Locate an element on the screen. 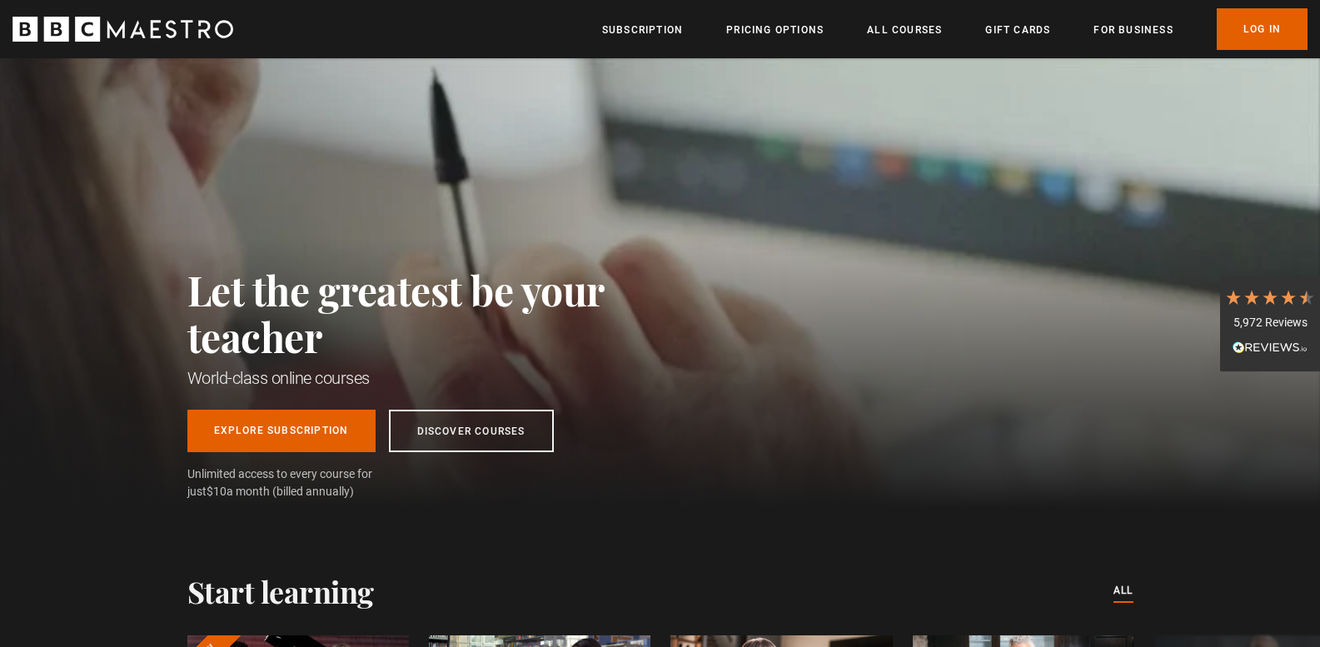 The image size is (1320, 647). div: REVIEWS.io is located at coordinates (1270, 347).